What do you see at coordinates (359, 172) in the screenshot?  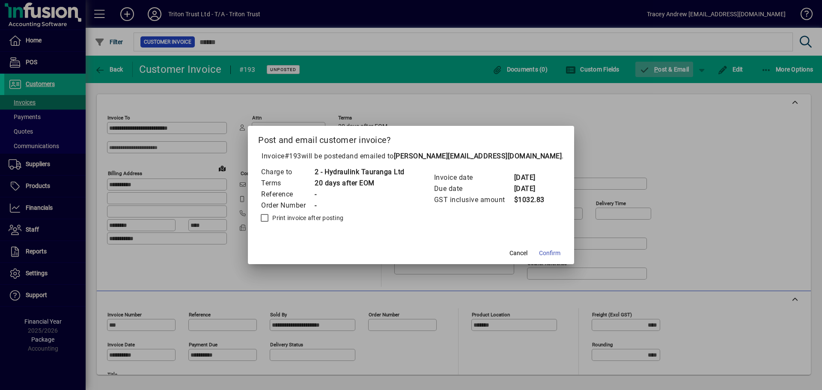 I see `td: 2 - Hydraulink Tauranga Ltd` at bounding box center [359, 172].